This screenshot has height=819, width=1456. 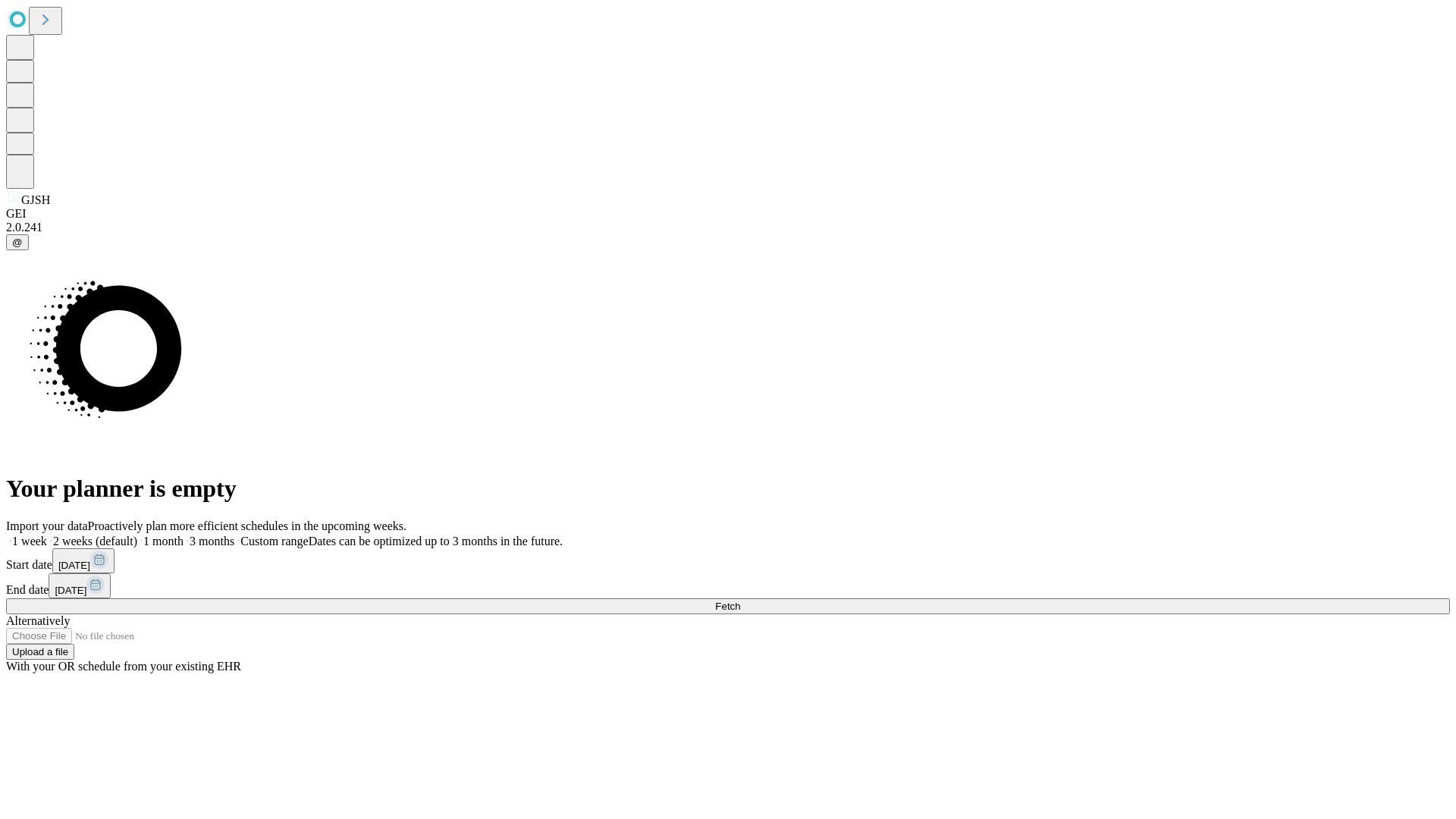 I want to click on span: GJSH, so click(x=36, y=200).